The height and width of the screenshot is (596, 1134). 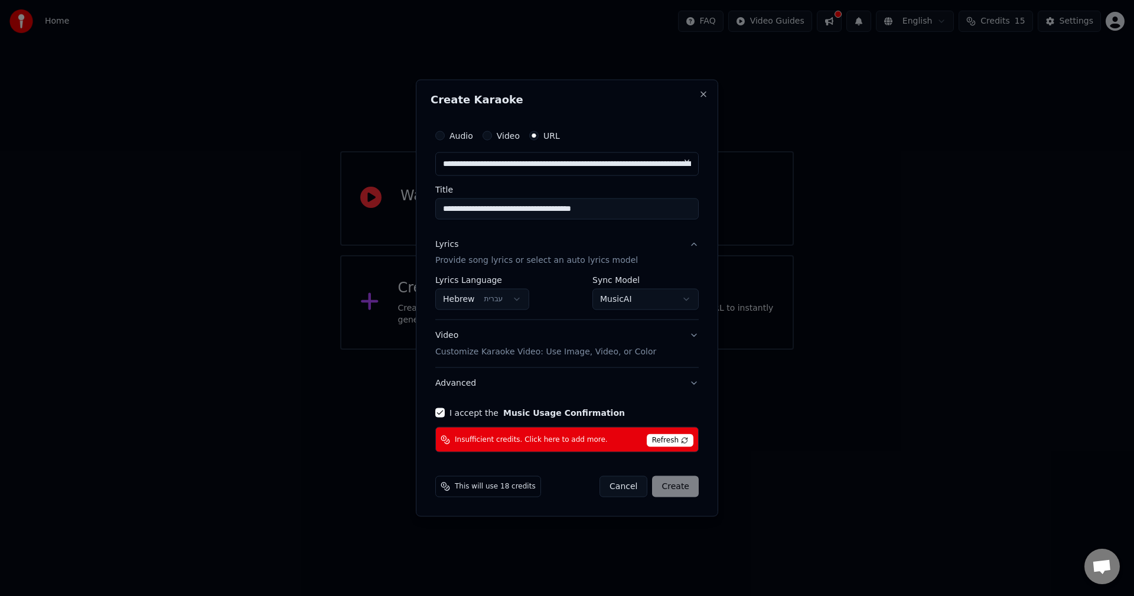 I want to click on button: Advanced, so click(x=567, y=383).